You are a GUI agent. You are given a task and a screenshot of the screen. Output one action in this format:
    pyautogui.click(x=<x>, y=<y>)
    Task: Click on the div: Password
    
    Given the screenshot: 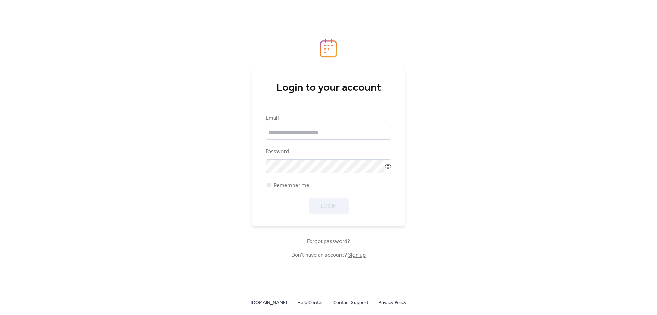 What is the action you would take?
    pyautogui.click(x=328, y=152)
    